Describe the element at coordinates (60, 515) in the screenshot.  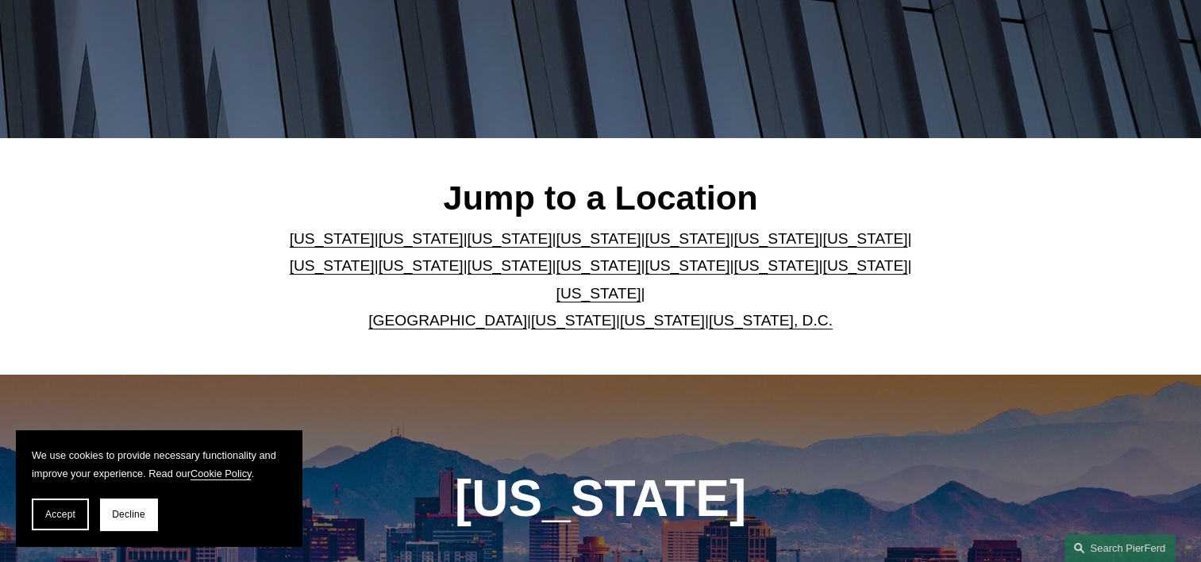
I see `button: Accept` at that location.